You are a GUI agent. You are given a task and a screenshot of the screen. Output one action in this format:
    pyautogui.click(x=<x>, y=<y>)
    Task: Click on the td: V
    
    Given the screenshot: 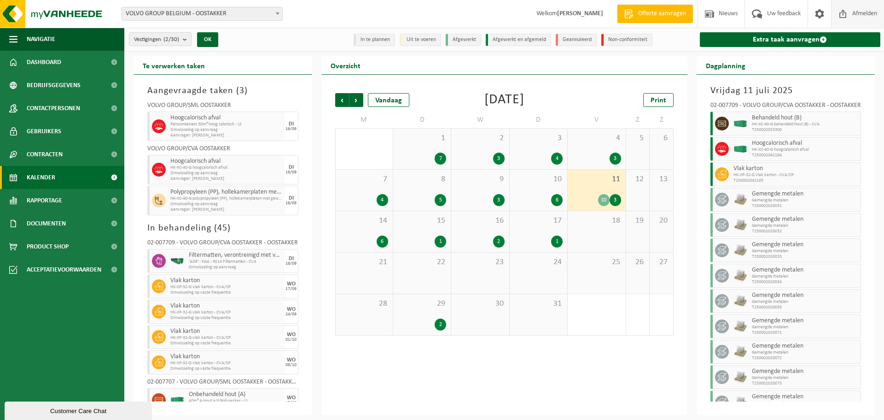 What is the action you would take?
    pyautogui.click(x=597, y=120)
    